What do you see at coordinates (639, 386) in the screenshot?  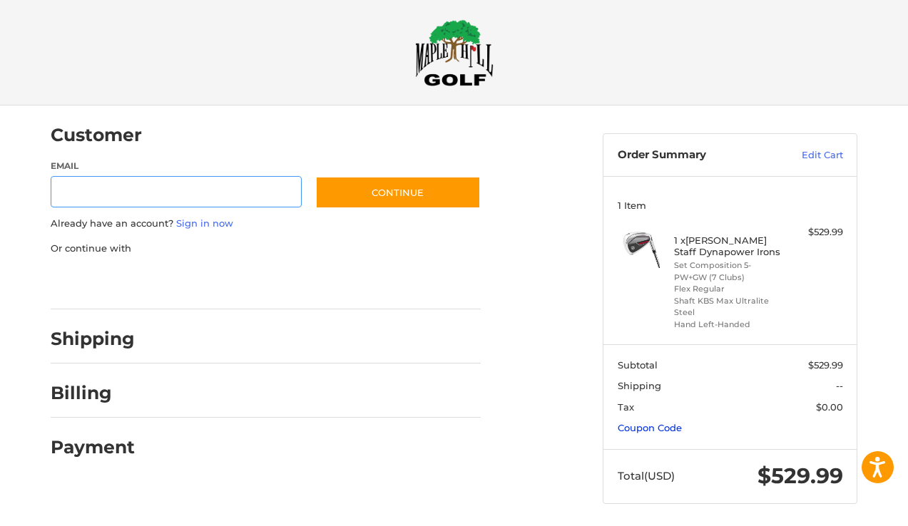 I see `span: Shipping` at bounding box center [639, 386].